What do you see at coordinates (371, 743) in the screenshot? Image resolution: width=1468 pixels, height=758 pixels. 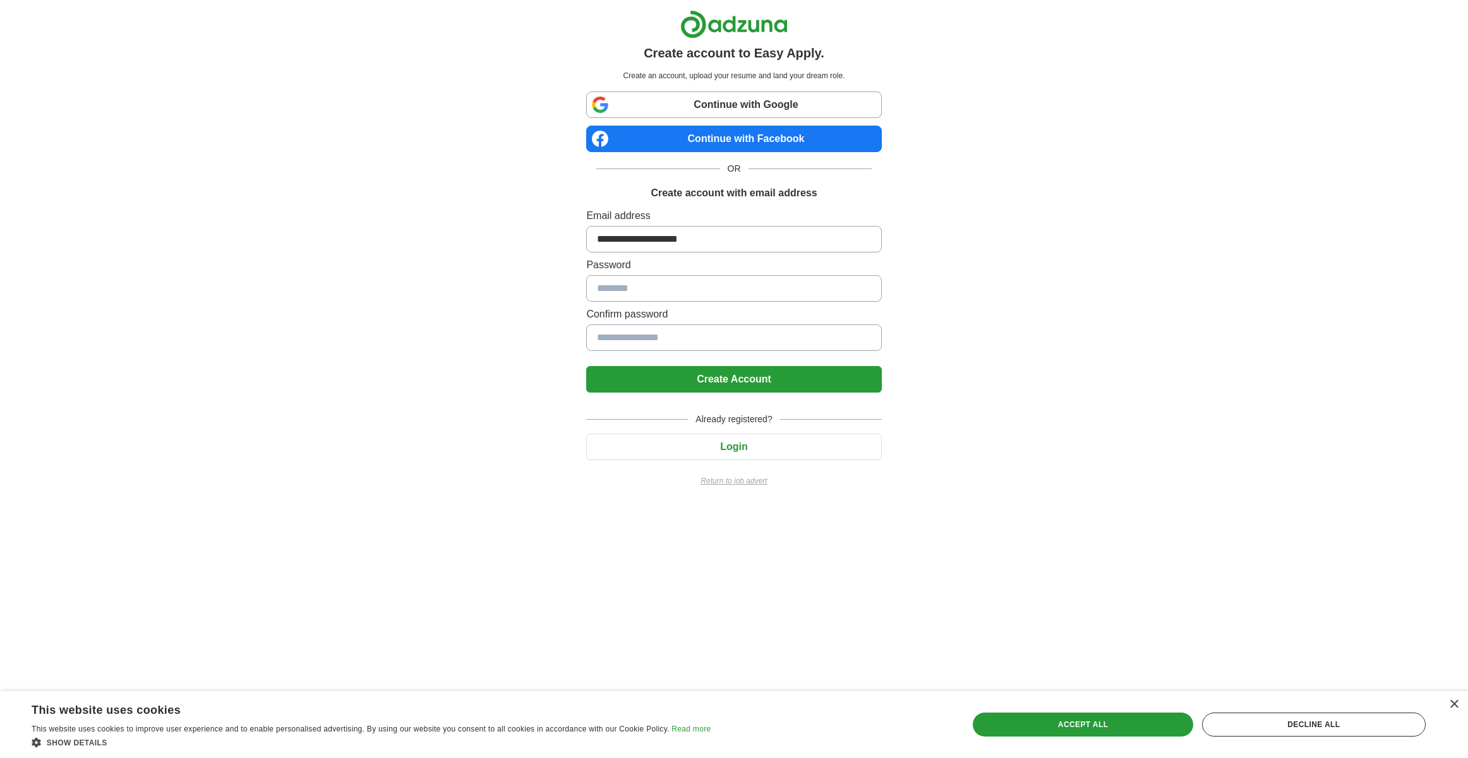 I see `div: Show details` at bounding box center [371, 743].